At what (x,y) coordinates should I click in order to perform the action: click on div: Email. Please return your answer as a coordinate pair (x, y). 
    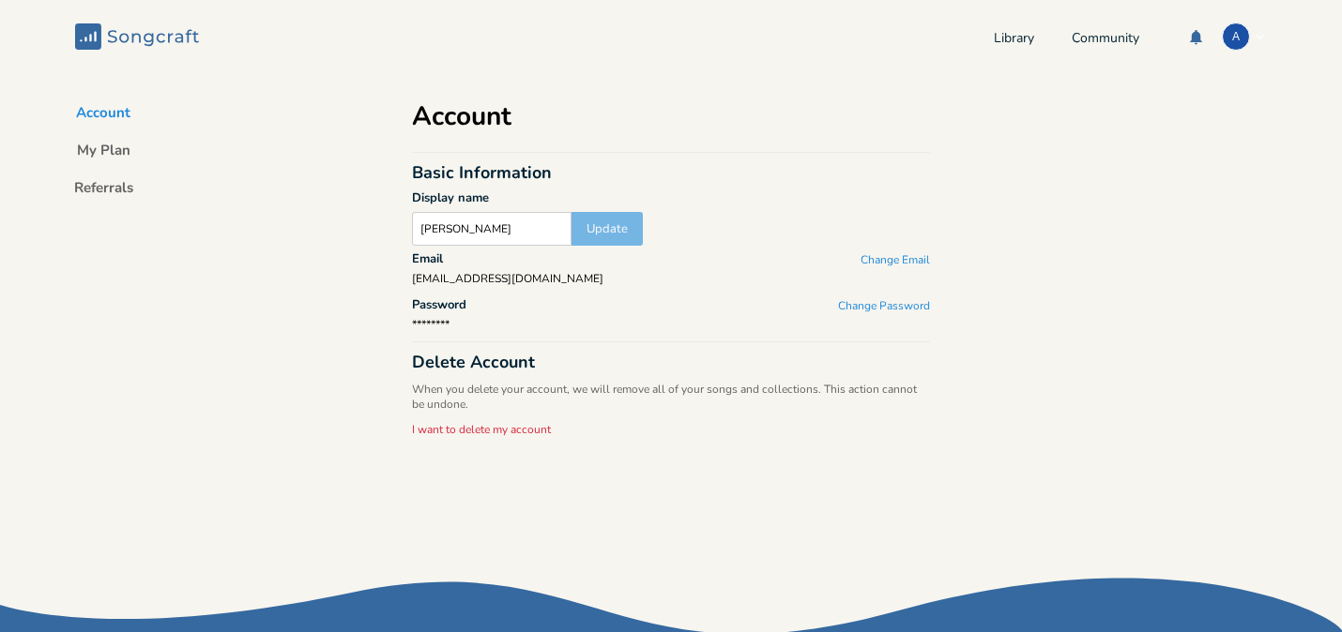
    Looking at the image, I should click on (427, 259).